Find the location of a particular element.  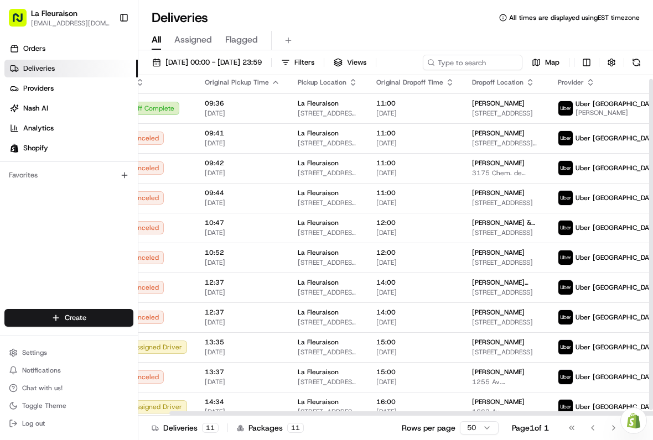

button: Refresh is located at coordinates (636, 63).